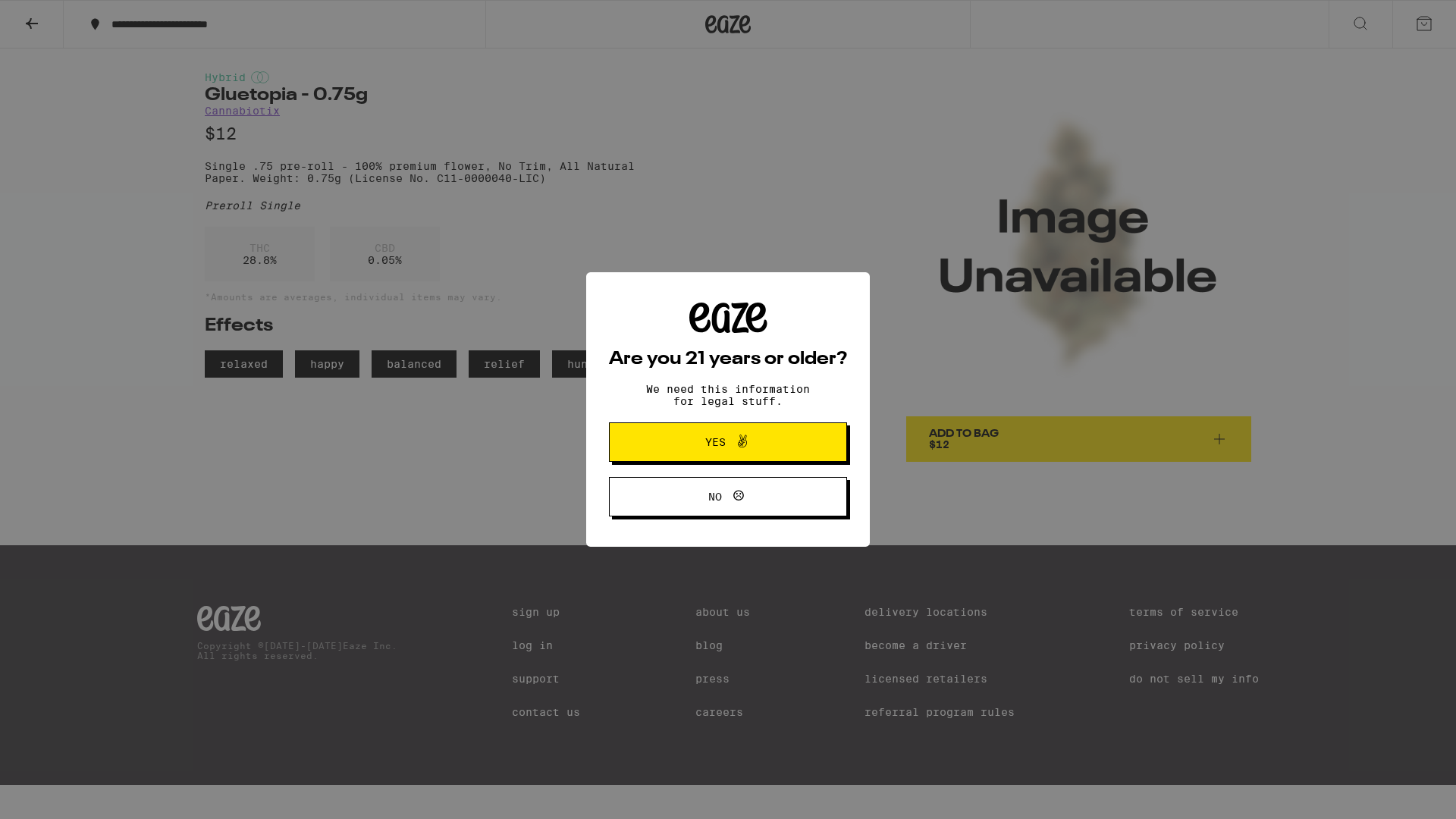  I want to click on span: Yes, so click(715, 442).